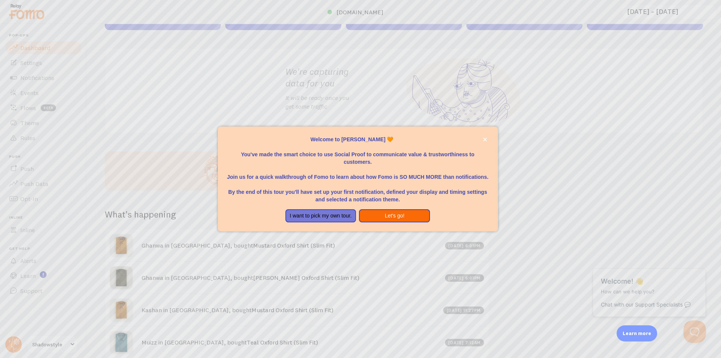  Describe the element at coordinates (321, 216) in the screenshot. I see `button: I want to pick my own tour.` at that location.